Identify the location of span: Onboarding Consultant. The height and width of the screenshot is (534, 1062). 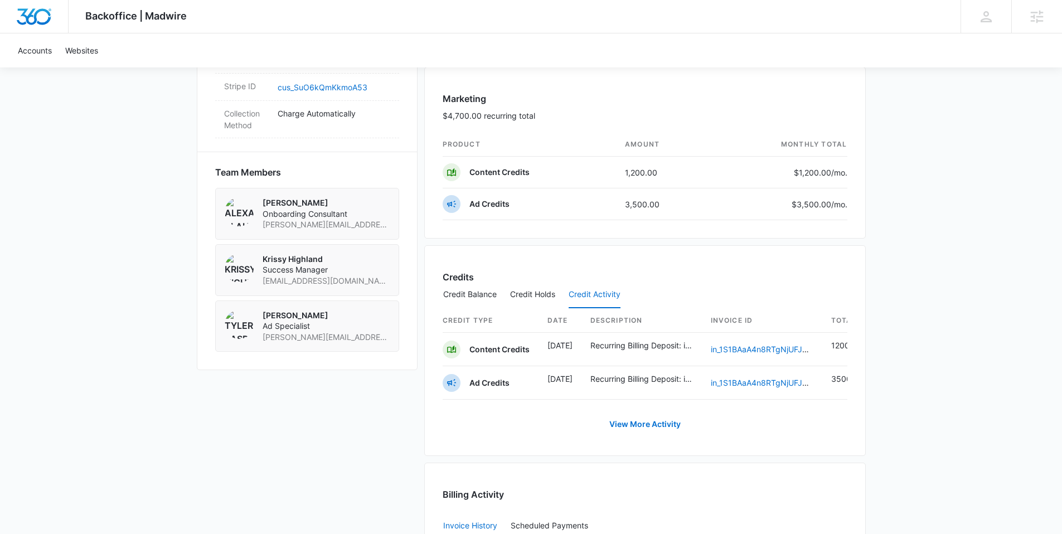
(326, 214).